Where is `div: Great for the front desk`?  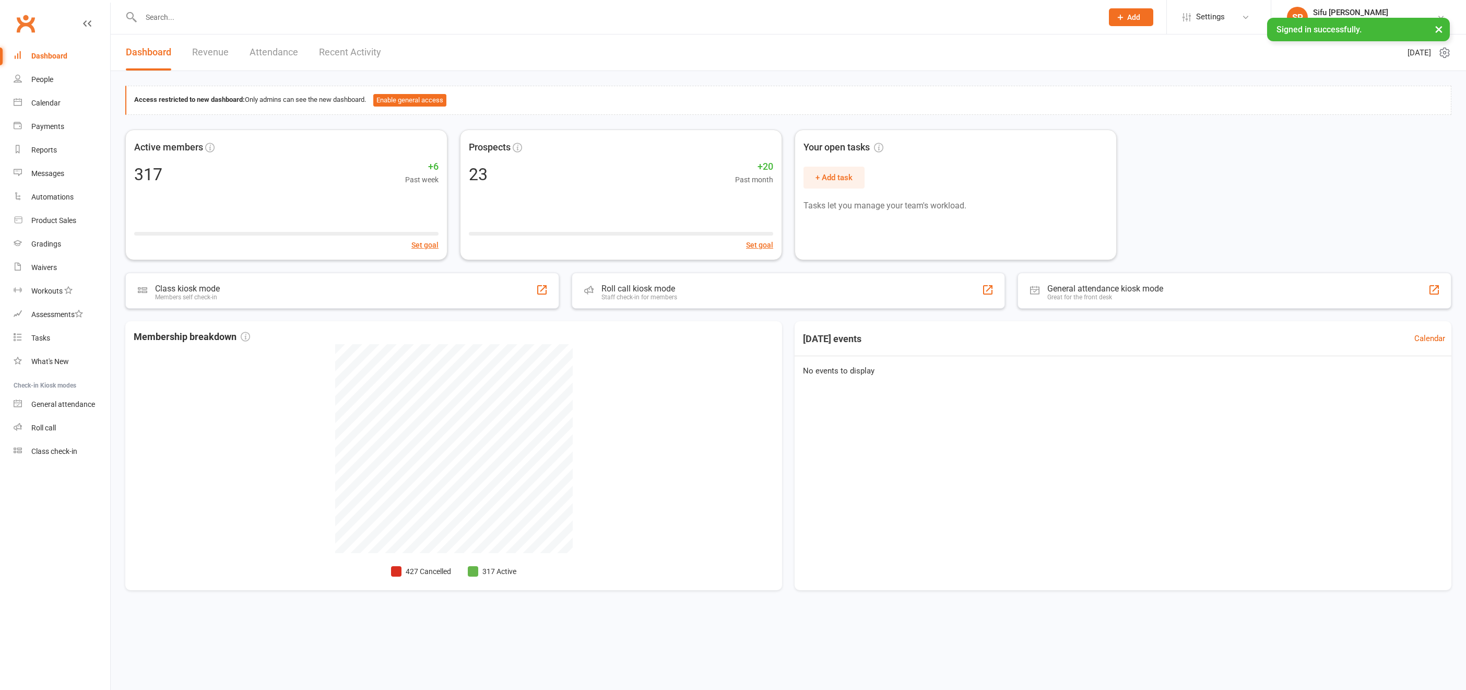
div: Great for the front desk is located at coordinates (1105, 297).